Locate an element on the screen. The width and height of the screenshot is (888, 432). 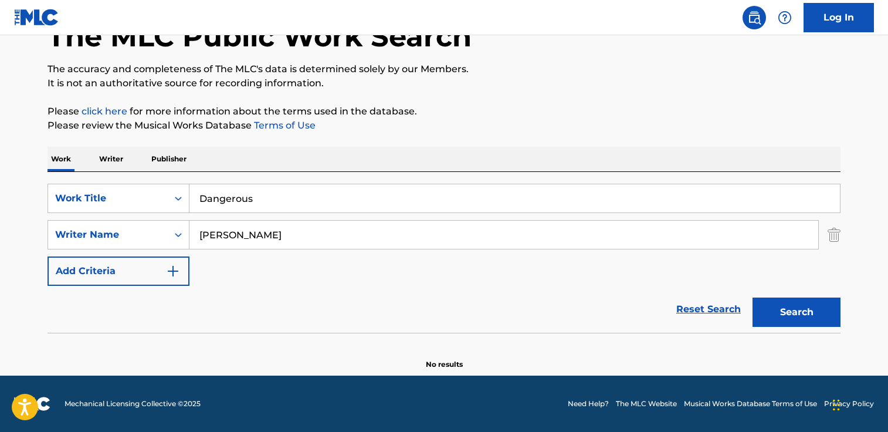
img: search is located at coordinates (754, 18).